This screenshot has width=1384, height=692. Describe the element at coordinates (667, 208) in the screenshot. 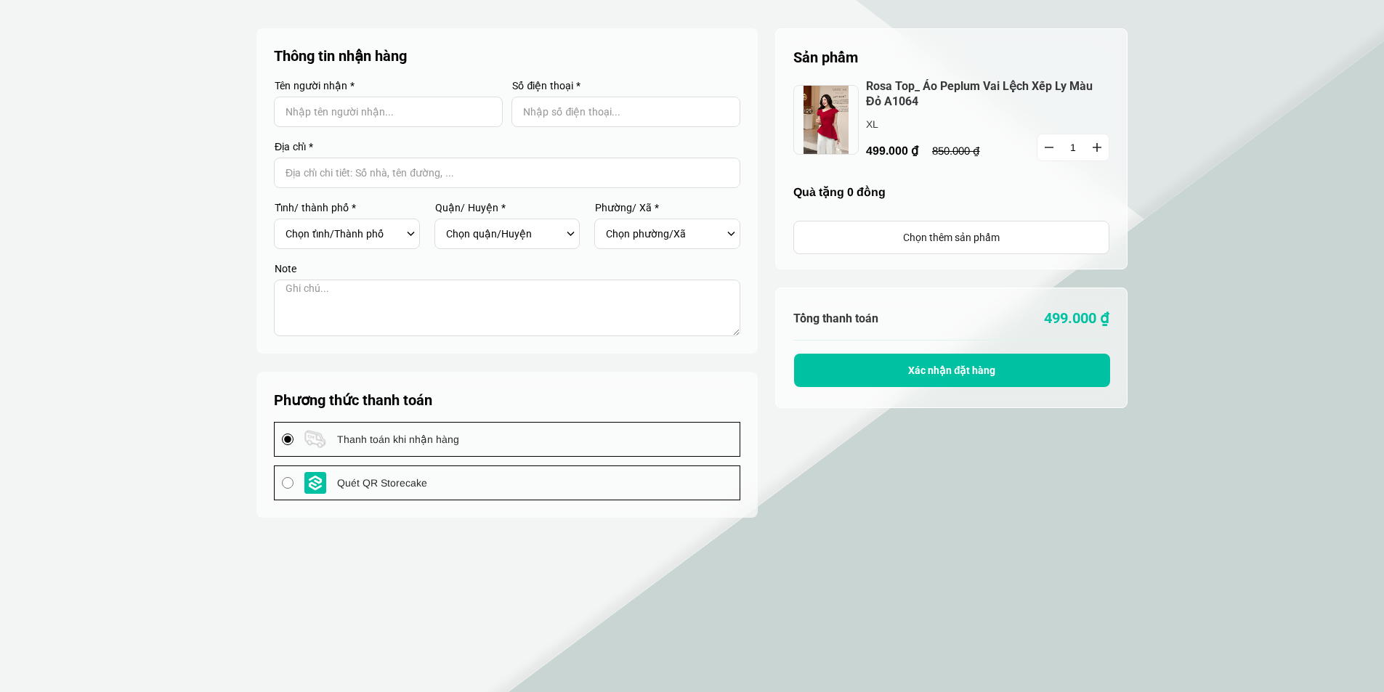

I see `label: Phường/ Xã *` at that location.